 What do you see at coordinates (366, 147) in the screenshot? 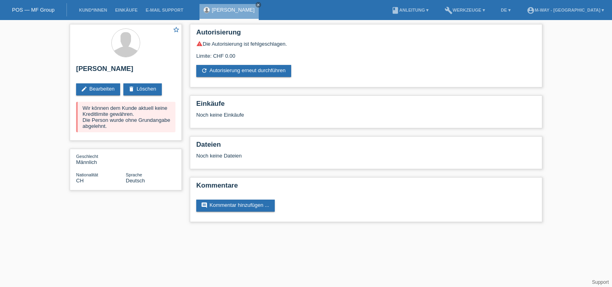
I see `h2: Dateien` at bounding box center [366, 147].